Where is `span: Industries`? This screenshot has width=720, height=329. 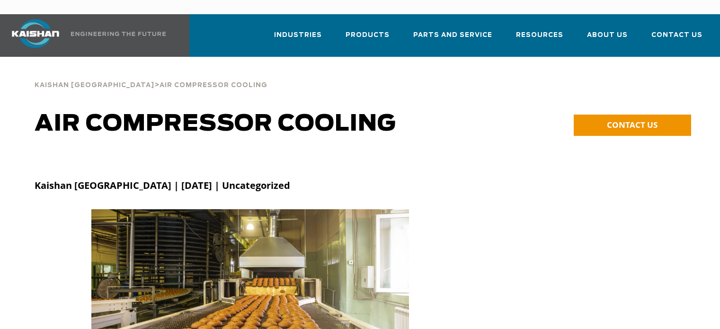
span: Industries is located at coordinates (298, 35).